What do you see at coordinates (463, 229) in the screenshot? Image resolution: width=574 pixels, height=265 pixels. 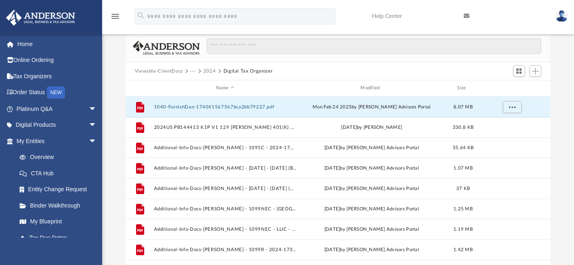 I see `span: 1.19 MB` at bounding box center [463, 229].